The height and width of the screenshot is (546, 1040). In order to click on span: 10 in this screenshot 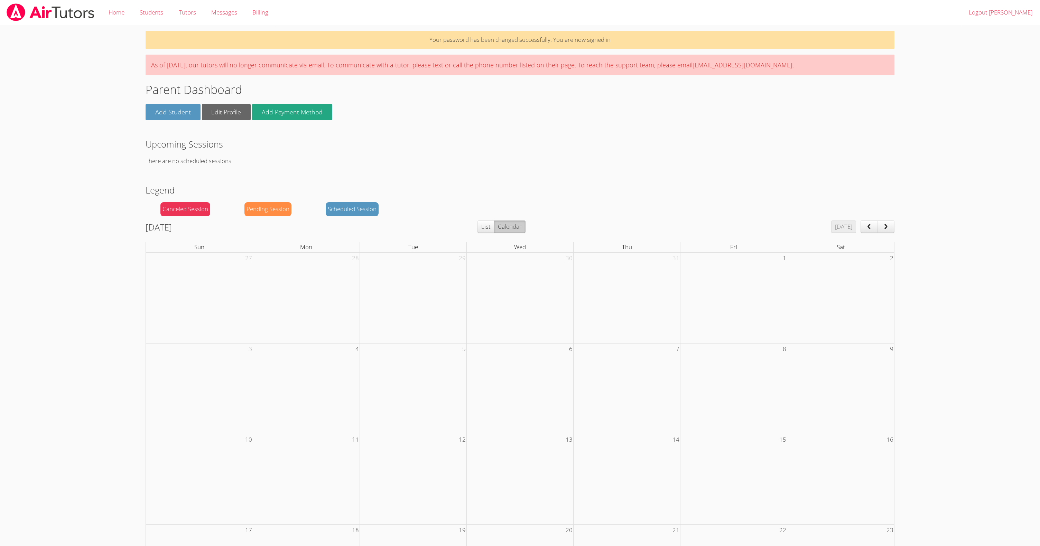, I will do `click(248, 440)`.